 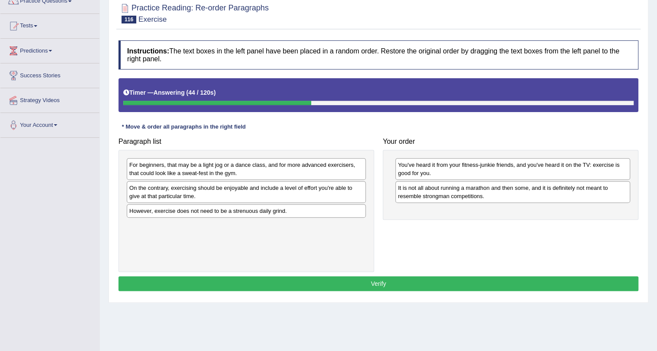 I want to click on h5: Timer —, so click(x=169, y=92).